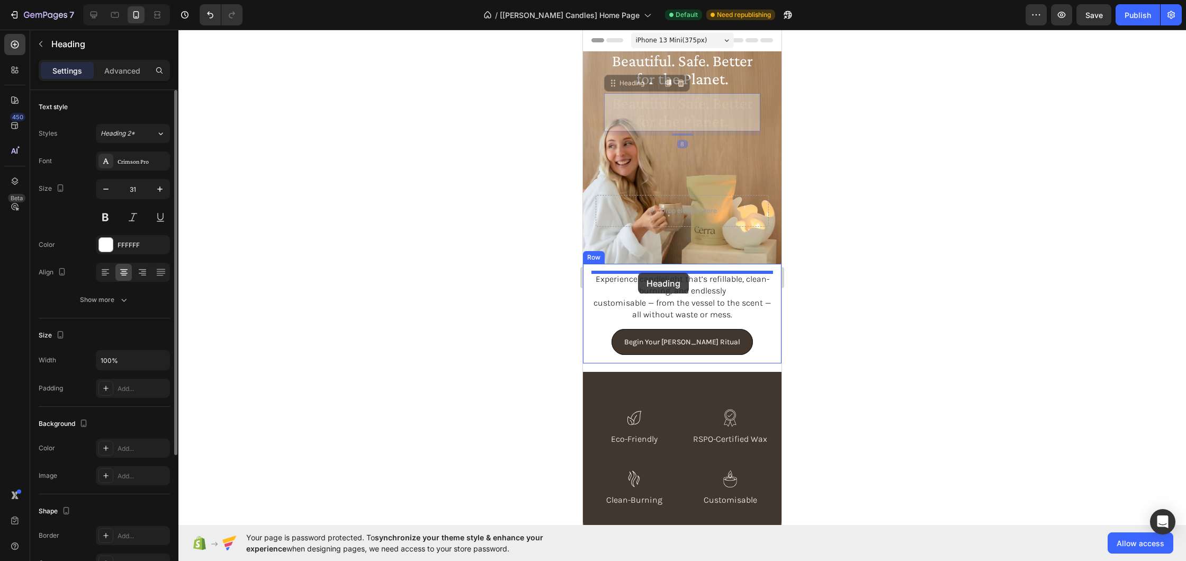  I want to click on span: Save, so click(1094, 15).